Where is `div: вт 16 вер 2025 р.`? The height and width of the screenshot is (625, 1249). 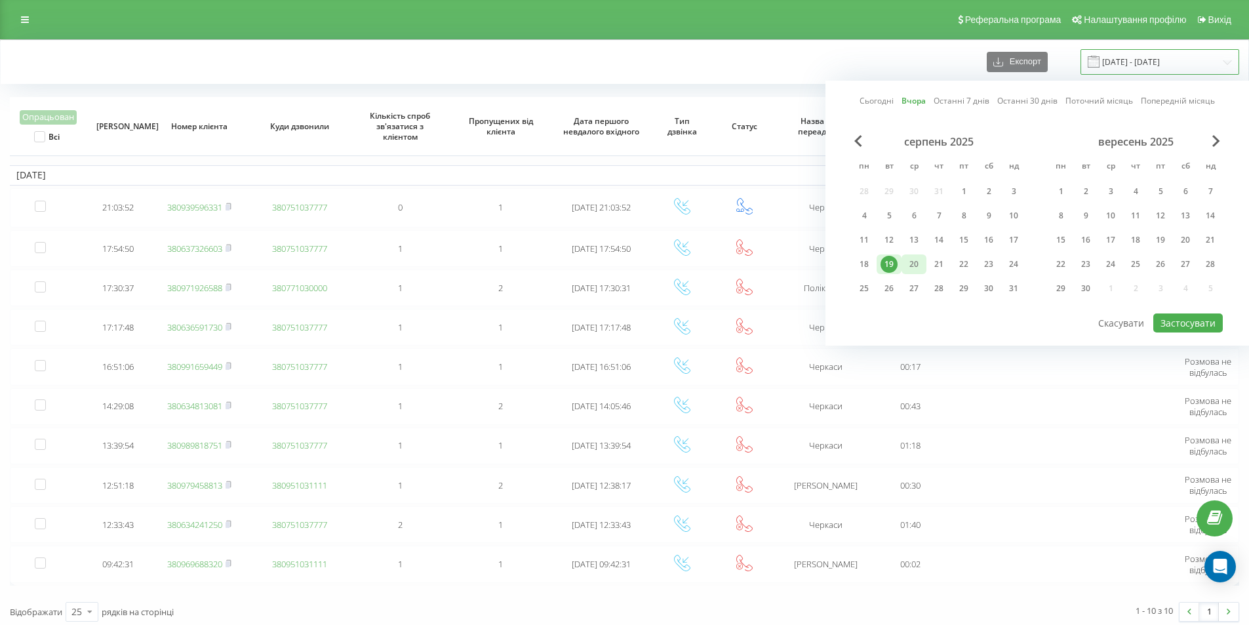
div: вт 16 вер 2025 р. is located at coordinates (1086, 240).